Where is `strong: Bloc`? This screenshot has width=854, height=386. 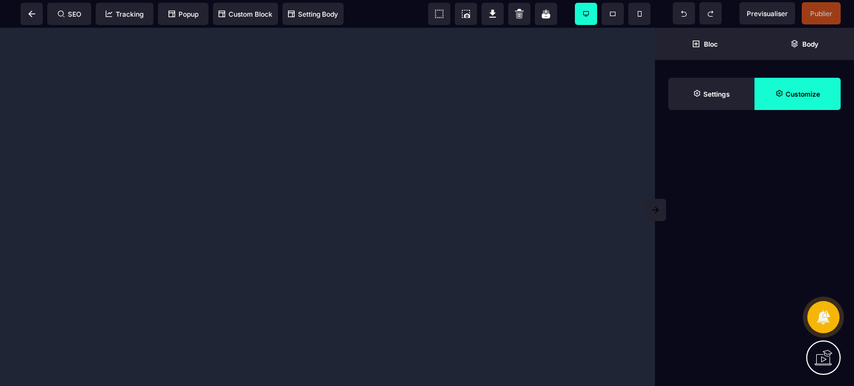 strong: Bloc is located at coordinates (711, 44).